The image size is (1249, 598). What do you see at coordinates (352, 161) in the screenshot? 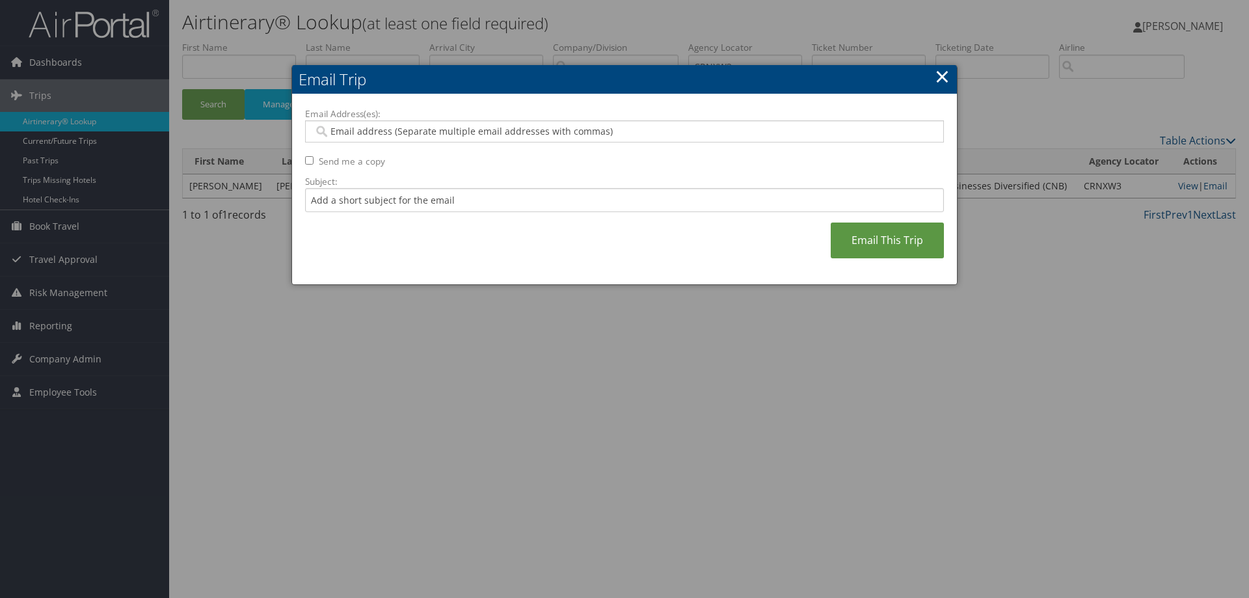
I see `label: Send me a copy` at bounding box center [352, 161].